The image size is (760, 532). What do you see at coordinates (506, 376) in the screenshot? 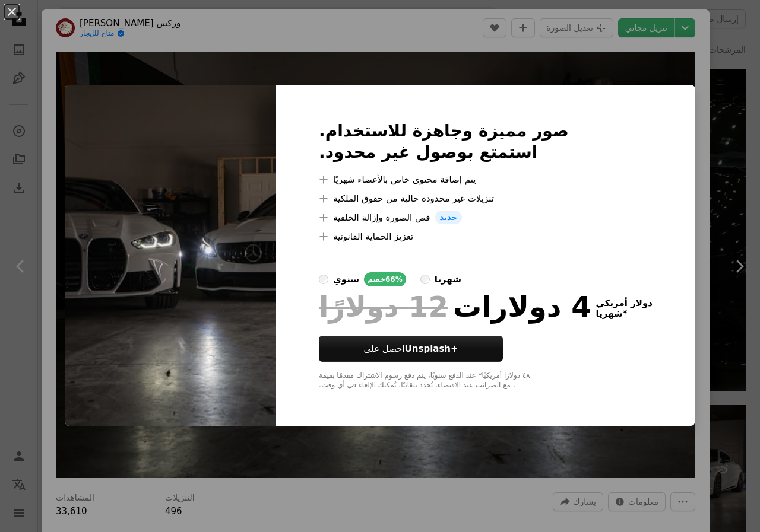
I see `font: ٤٨ دولارًا أمريكيًا` at bounding box center [506, 376].